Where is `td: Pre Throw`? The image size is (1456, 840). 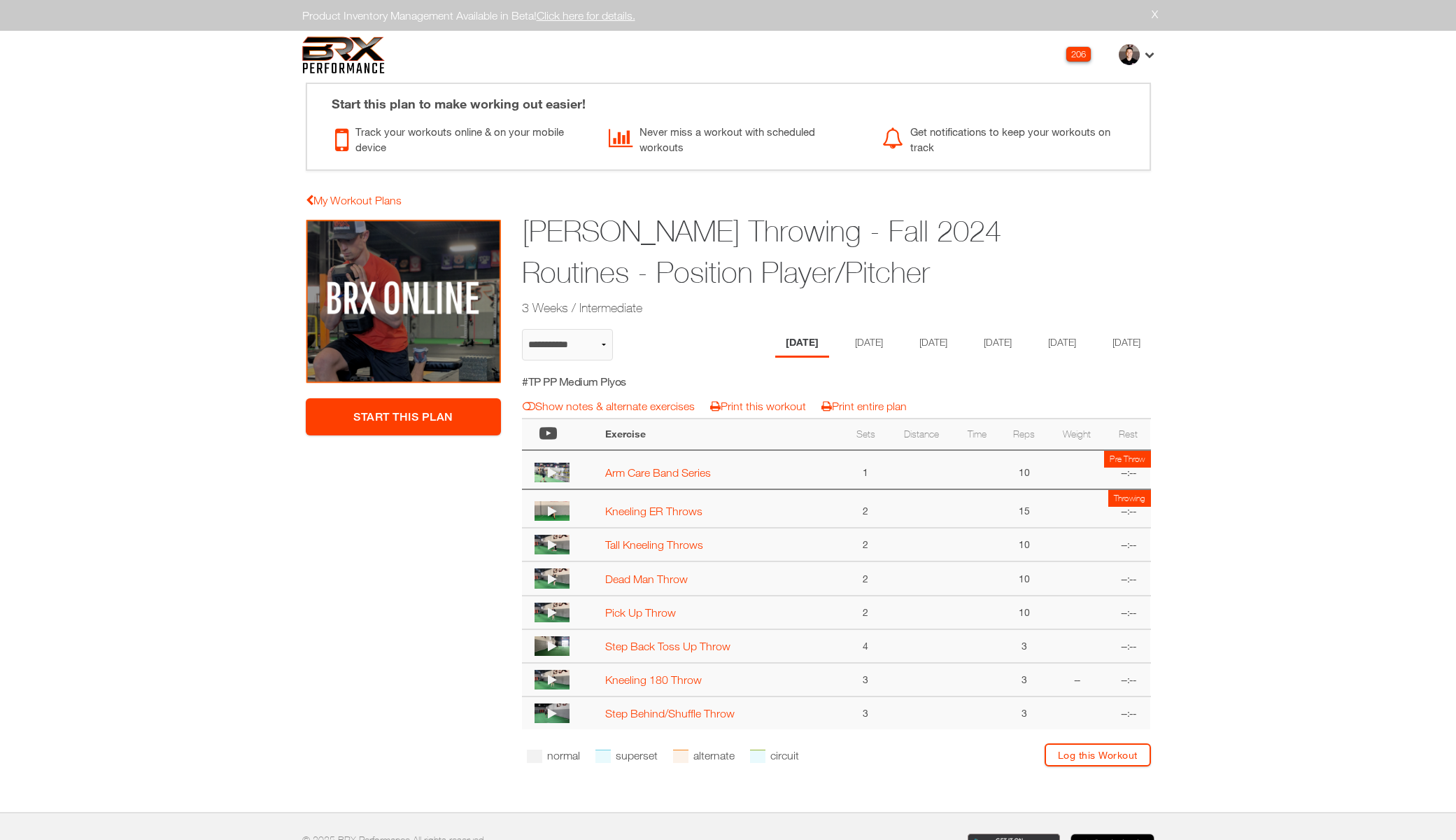
td: Pre Throw is located at coordinates (1127, 459).